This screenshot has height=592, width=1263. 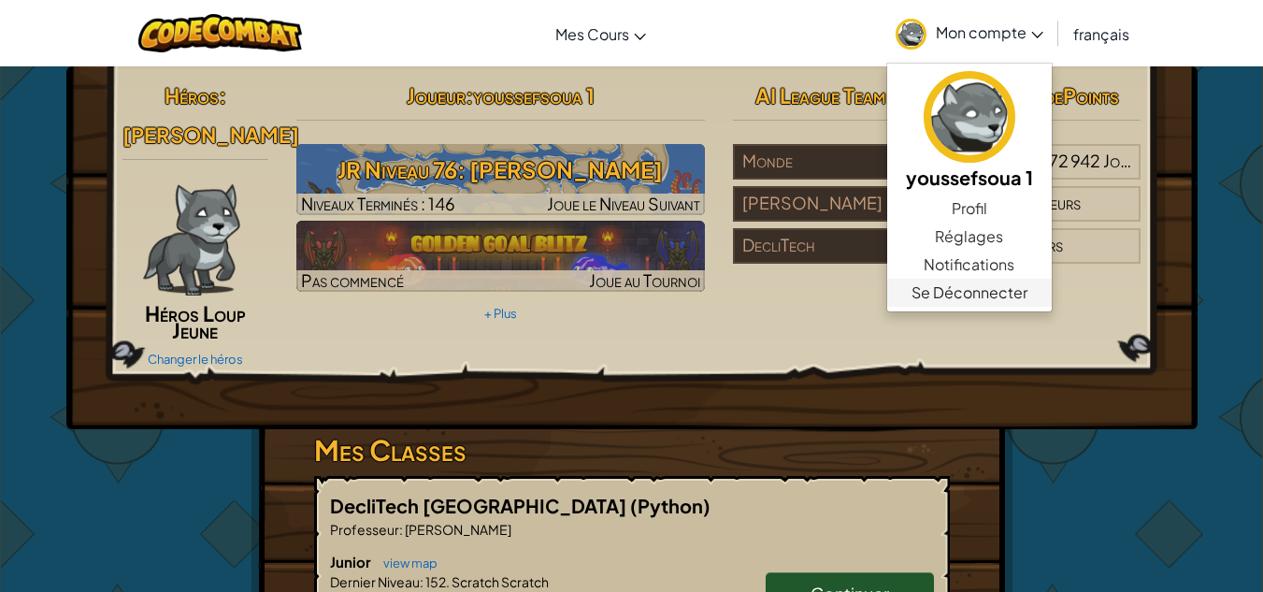 I want to click on a: Mes Cours, so click(x=600, y=34).